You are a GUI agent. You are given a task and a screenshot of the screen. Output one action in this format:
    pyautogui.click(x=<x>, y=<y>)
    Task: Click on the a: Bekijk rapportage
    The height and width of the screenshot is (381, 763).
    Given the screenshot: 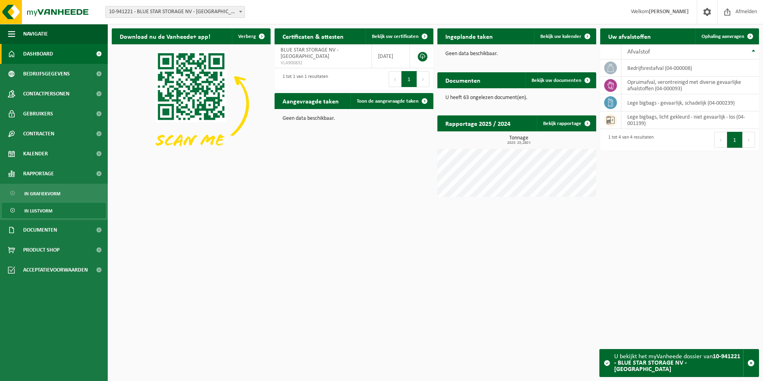 What is the action you would take?
    pyautogui.click(x=566, y=123)
    